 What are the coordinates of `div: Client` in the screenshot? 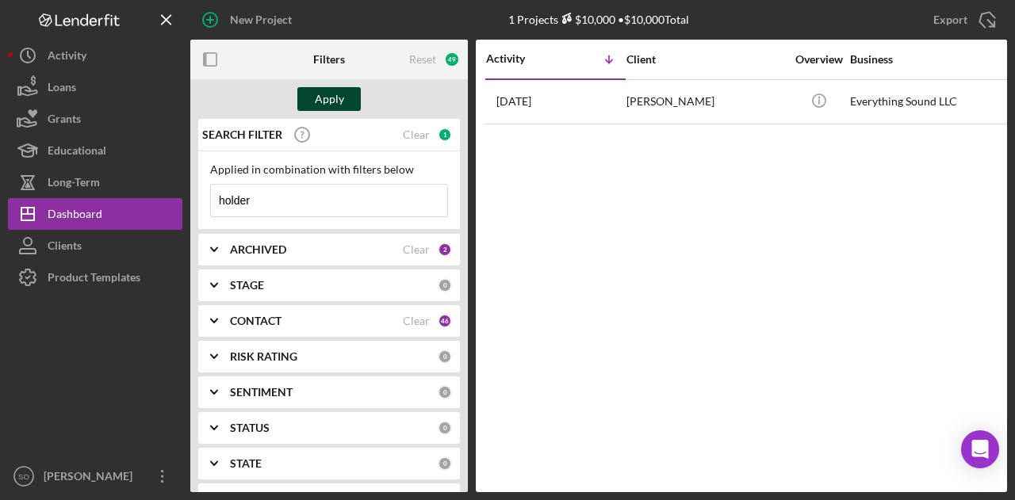 It's located at (706, 59).